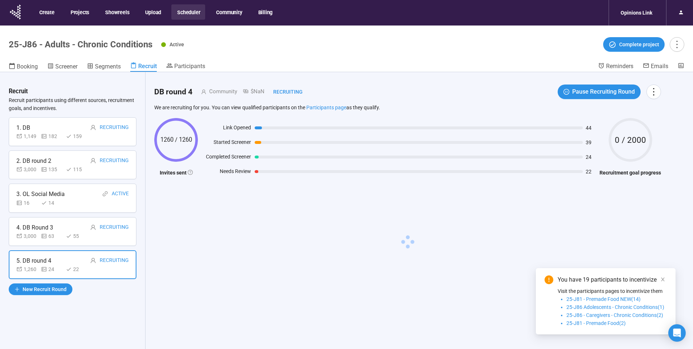 This screenshot has width=693, height=349. Describe the element at coordinates (80, 44) in the screenshot. I see `h1: 25-J86 - Adults - Chronic Conditions` at that location.